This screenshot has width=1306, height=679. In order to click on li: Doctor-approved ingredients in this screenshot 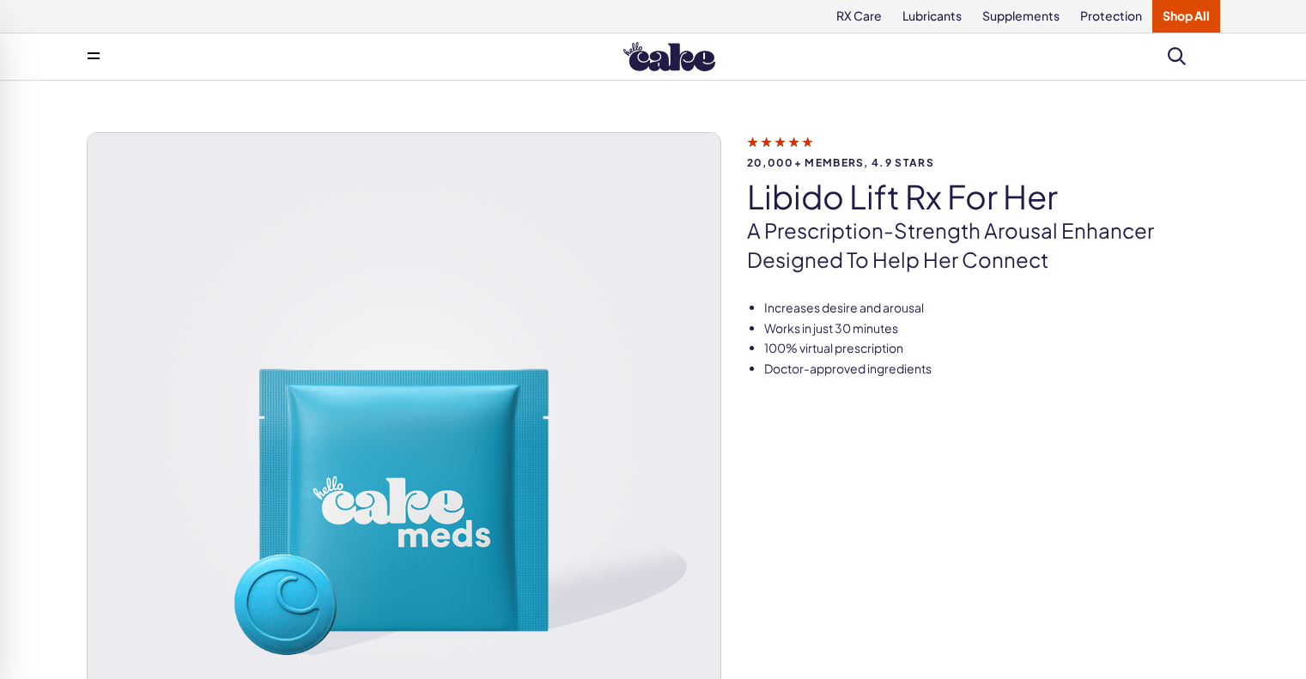, I will do `click(991, 369)`.